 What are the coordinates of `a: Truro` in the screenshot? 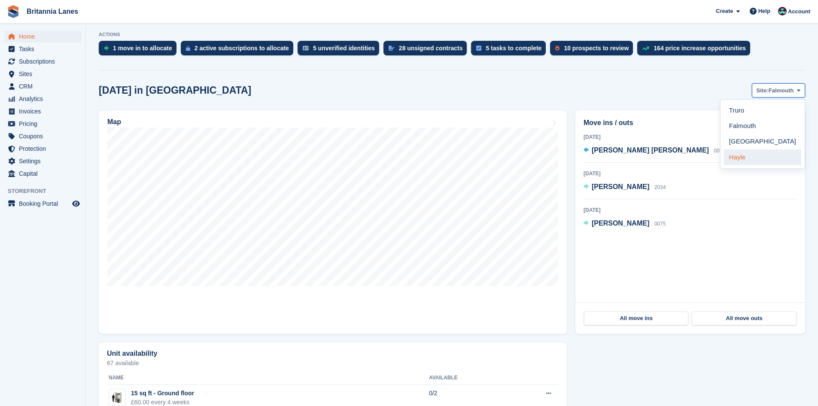 It's located at (763, 111).